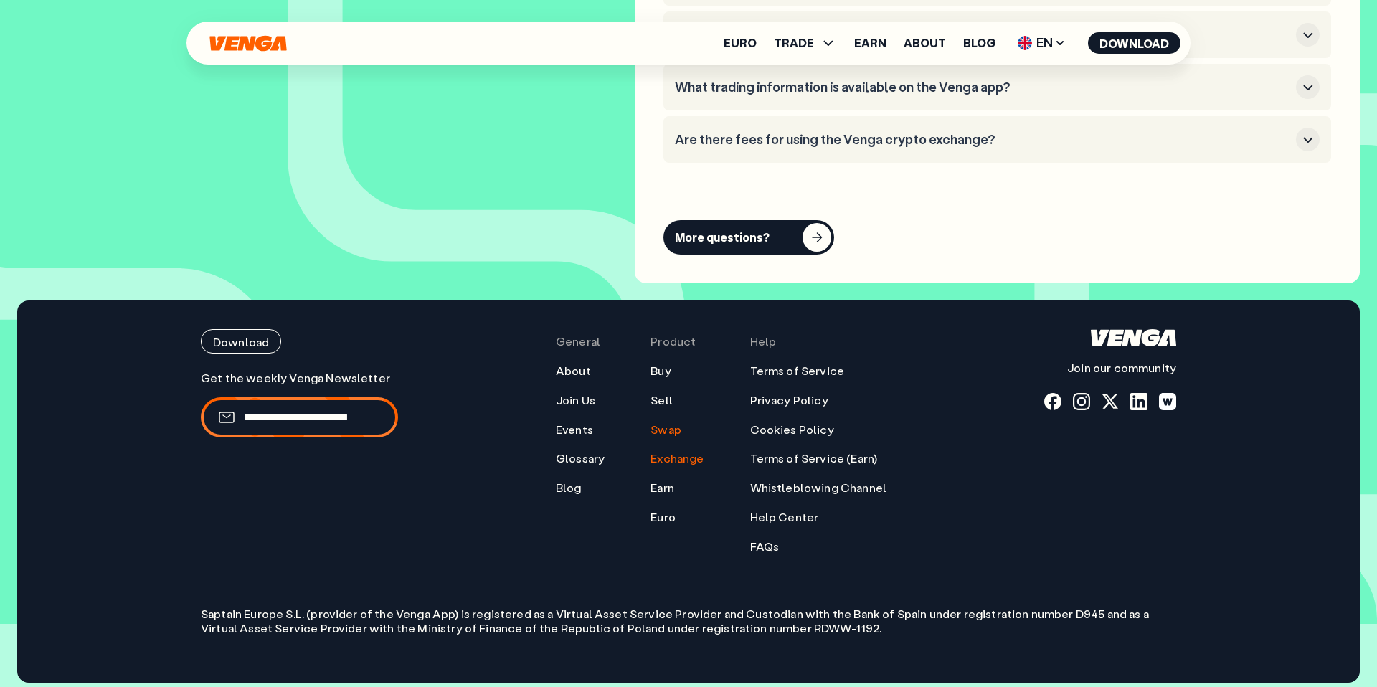  Describe the element at coordinates (1041, 43) in the screenshot. I see `span: EN` at that location.